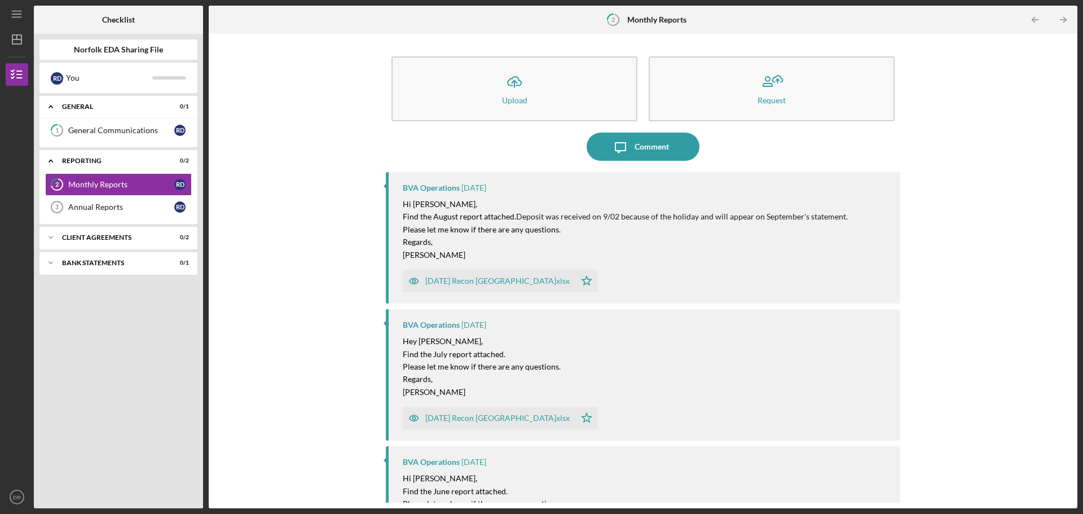 Image resolution: width=1083 pixels, height=514 pixels. Describe the element at coordinates (118, 20) in the screenshot. I see `b: Checklist` at that location.